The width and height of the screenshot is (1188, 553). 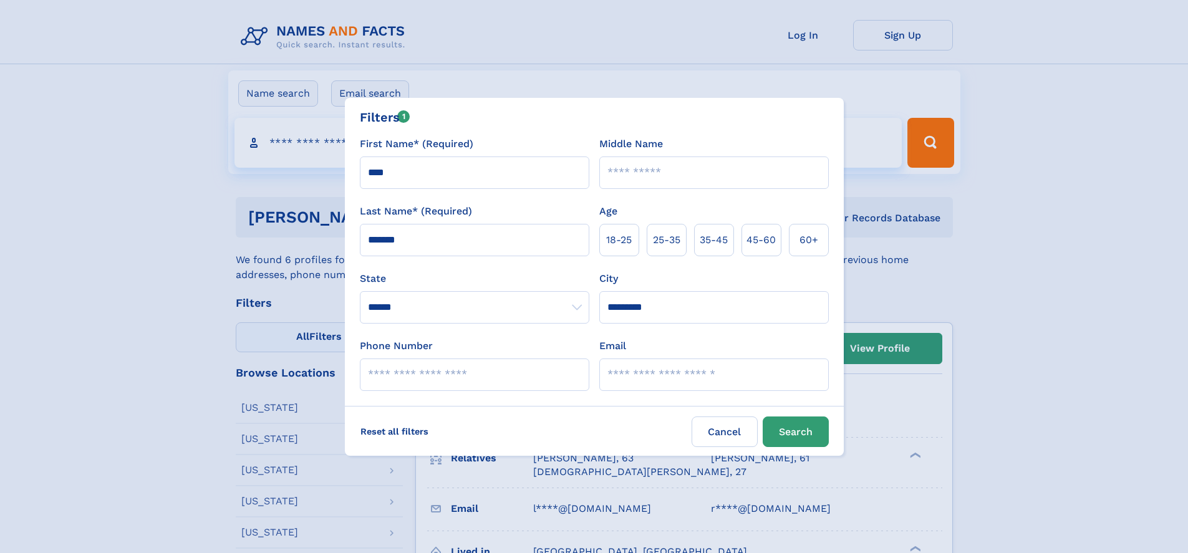 I want to click on label: Phone Number, so click(x=396, y=346).